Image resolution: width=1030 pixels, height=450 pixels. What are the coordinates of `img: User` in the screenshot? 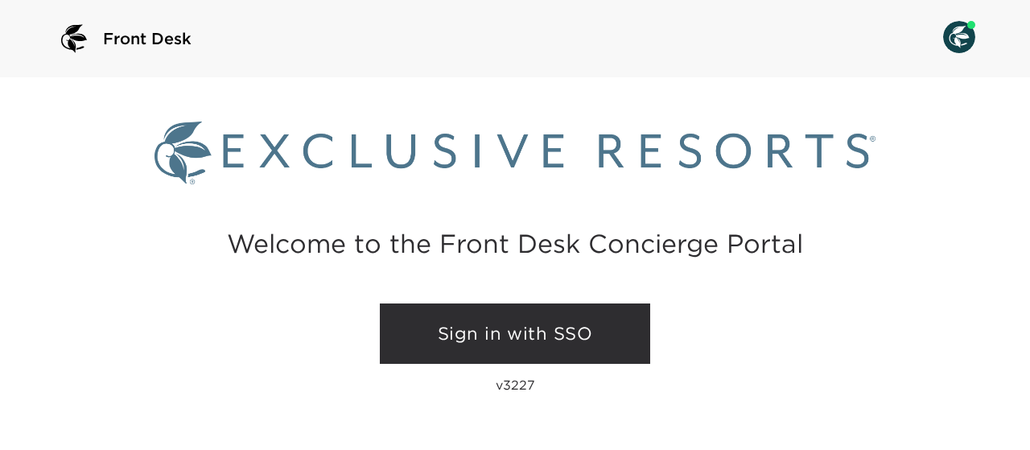 It's located at (959, 37).